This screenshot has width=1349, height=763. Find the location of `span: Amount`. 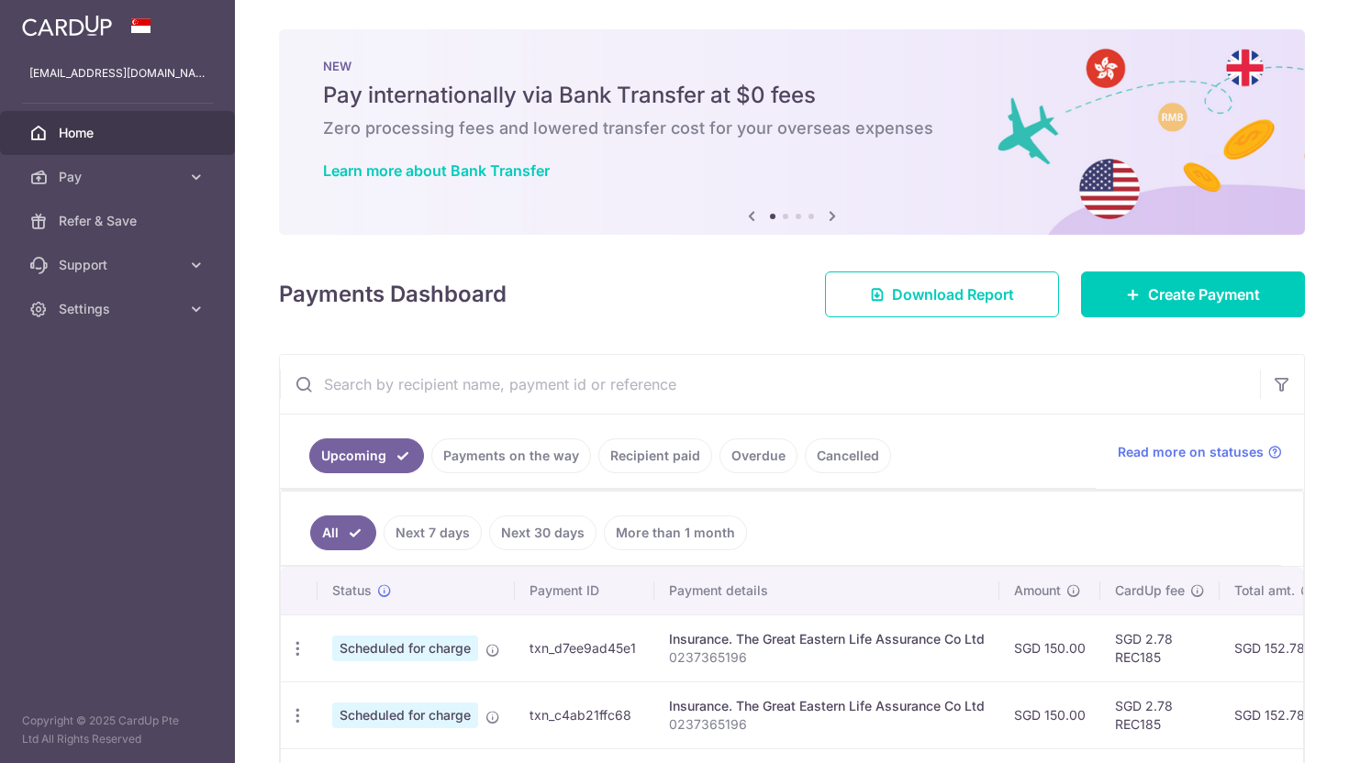

span: Amount is located at coordinates (1037, 591).